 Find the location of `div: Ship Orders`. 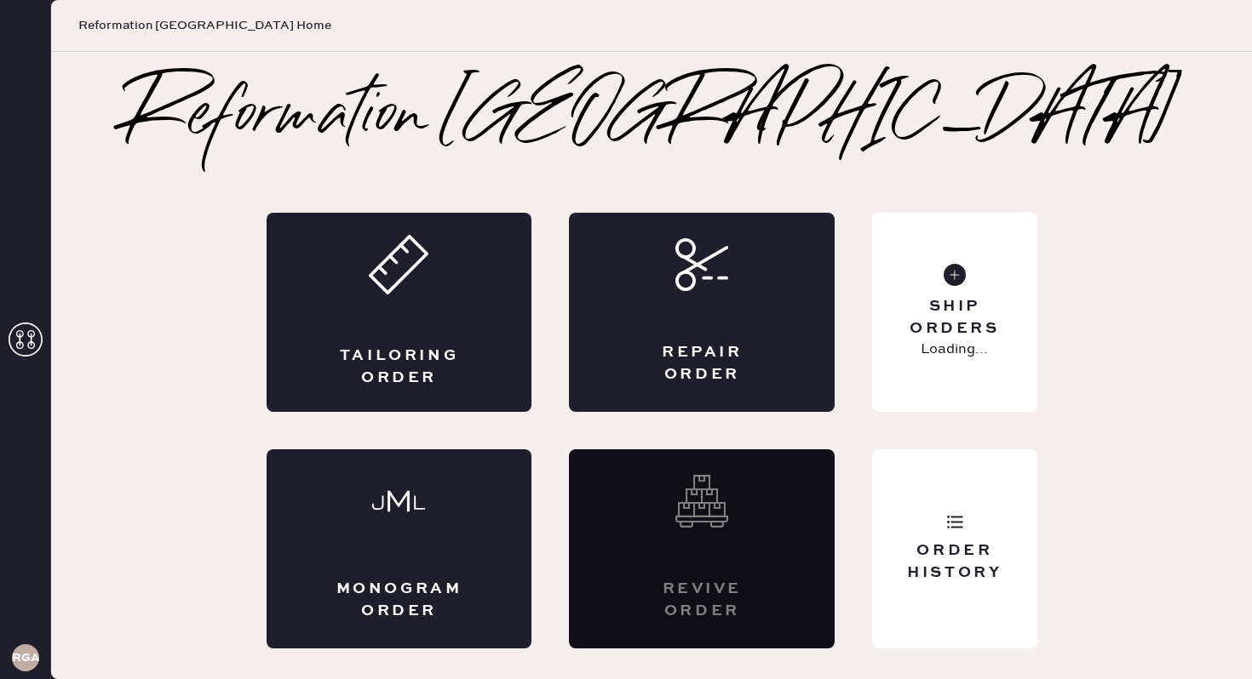

div: Ship Orders is located at coordinates (954, 318).